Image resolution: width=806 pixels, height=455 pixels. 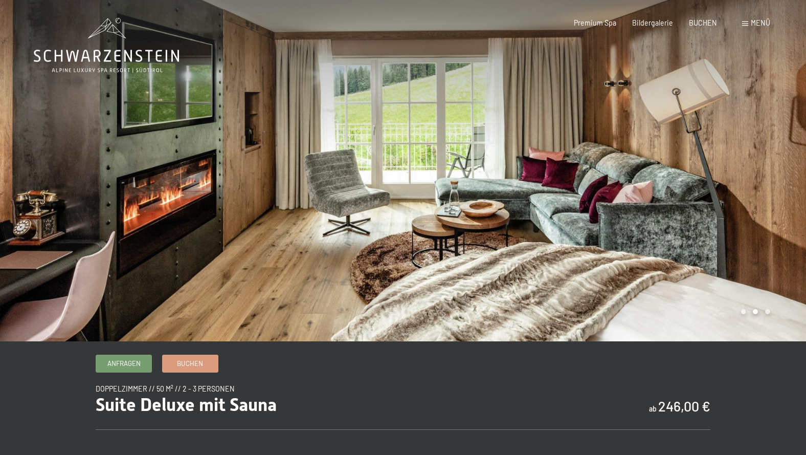 What do you see at coordinates (186, 404) in the screenshot?
I see `span: Suite Deluxe mit Sauna` at bounding box center [186, 404].